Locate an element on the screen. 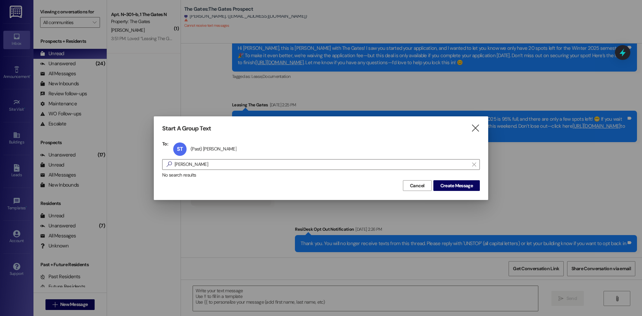  button: Clear text is located at coordinates (474, 165).